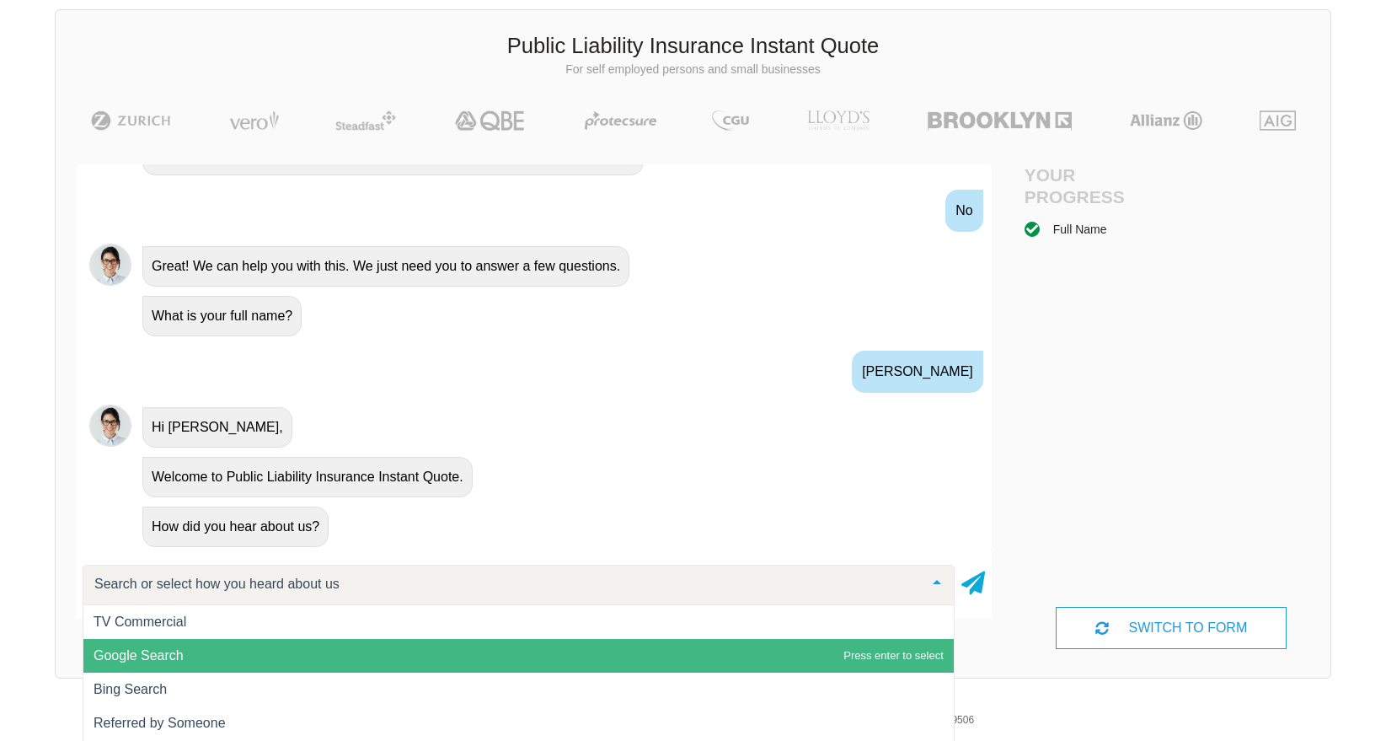 The image size is (1386, 741). Describe the element at coordinates (693, 46) in the screenshot. I see `h3: Public Liability Insurance Instant Quote` at that location.